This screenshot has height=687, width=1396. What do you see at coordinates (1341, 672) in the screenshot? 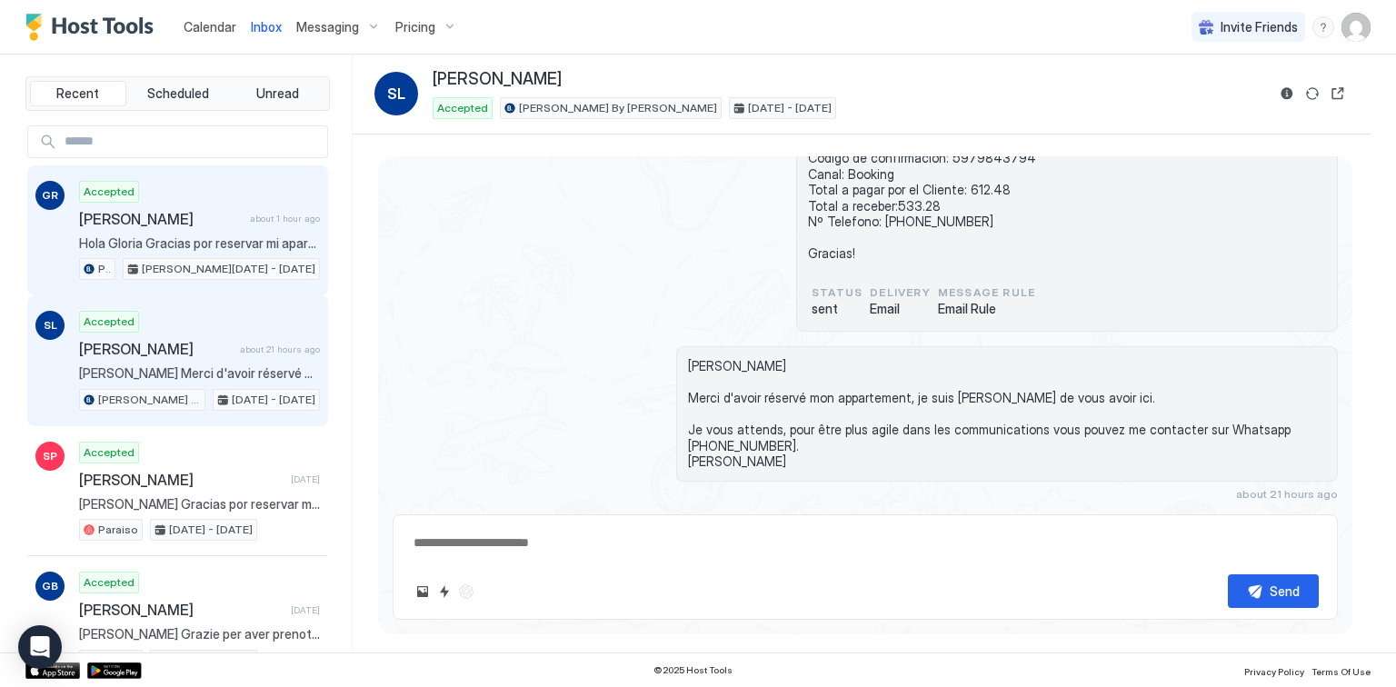
I see `span: Terms Of Use` at bounding box center [1341, 672].